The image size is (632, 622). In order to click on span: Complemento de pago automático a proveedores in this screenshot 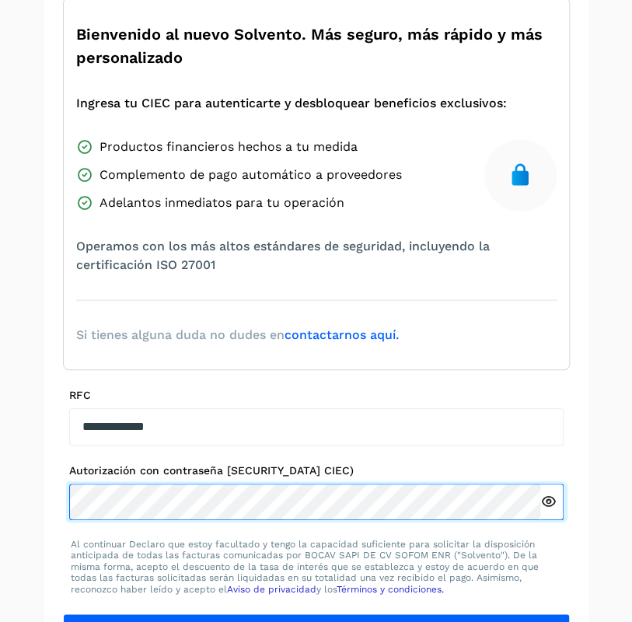, I will do `click(250, 175)`.